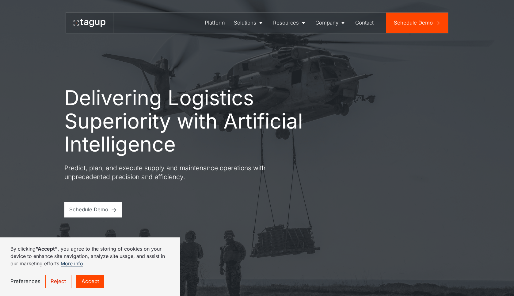  Describe the element at coordinates (215, 23) in the screenshot. I see `div: Platform` at that location.